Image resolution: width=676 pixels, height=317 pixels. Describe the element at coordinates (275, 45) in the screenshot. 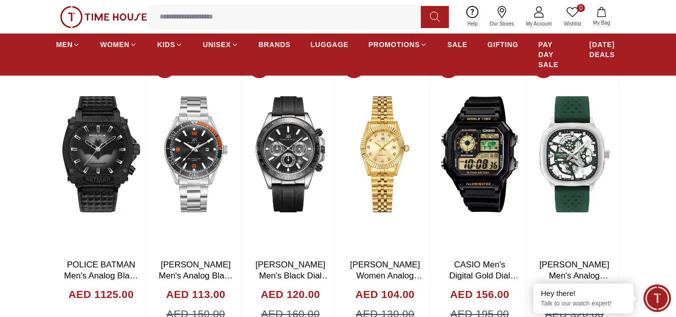

I see `a: BRANDS` at that location.